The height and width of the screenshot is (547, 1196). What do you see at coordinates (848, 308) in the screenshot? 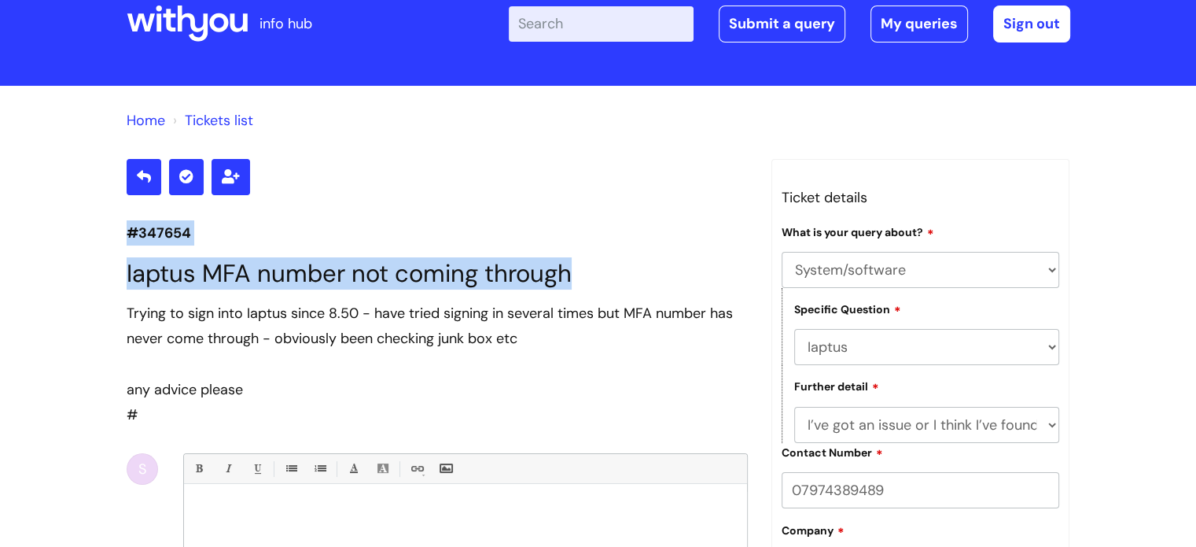
I see `label: Specific Question` at bounding box center [848, 308].